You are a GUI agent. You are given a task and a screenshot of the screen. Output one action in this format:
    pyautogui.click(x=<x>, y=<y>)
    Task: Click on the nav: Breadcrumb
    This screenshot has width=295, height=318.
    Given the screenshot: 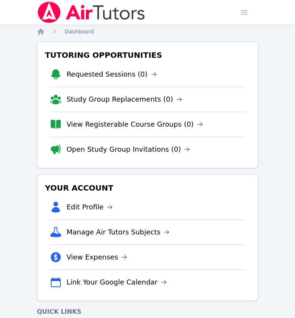 What is the action you would take?
    pyautogui.click(x=147, y=32)
    